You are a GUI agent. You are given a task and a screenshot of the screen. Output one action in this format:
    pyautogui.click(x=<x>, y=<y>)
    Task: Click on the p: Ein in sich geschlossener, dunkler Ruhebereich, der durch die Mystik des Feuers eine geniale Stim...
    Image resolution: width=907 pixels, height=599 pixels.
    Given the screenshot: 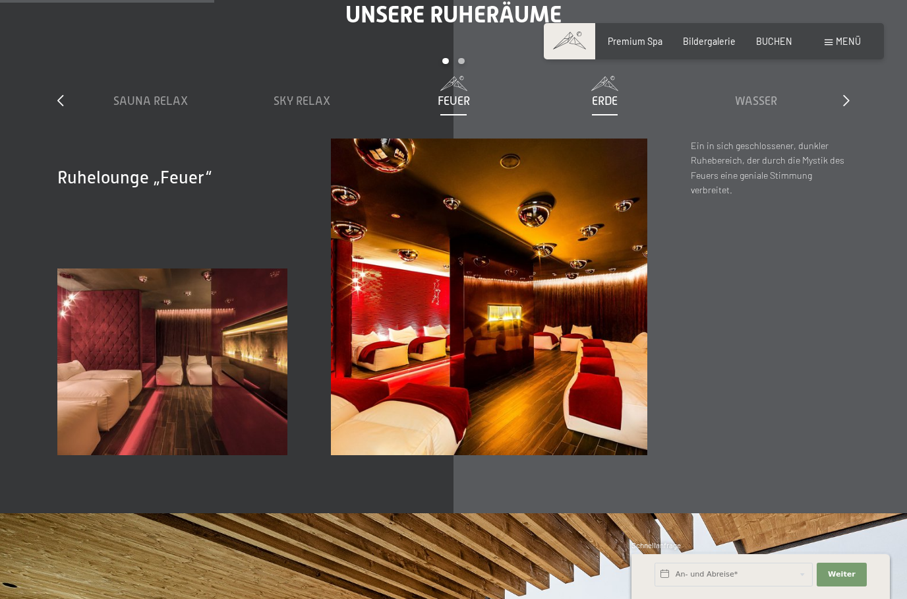 What is the action you would take?
    pyautogui.click(x=770, y=168)
    